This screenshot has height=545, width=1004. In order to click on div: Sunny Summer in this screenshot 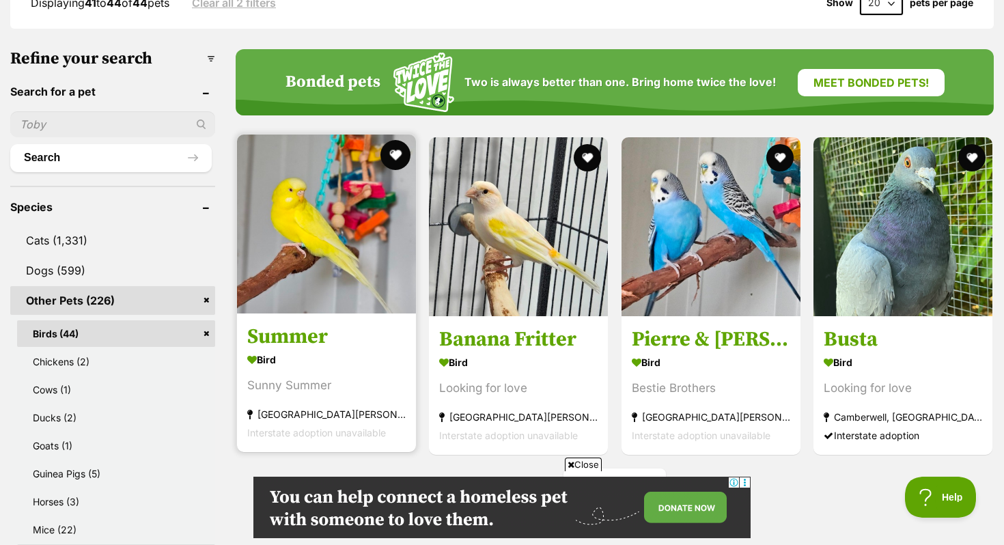, I will do `click(326, 385)`.